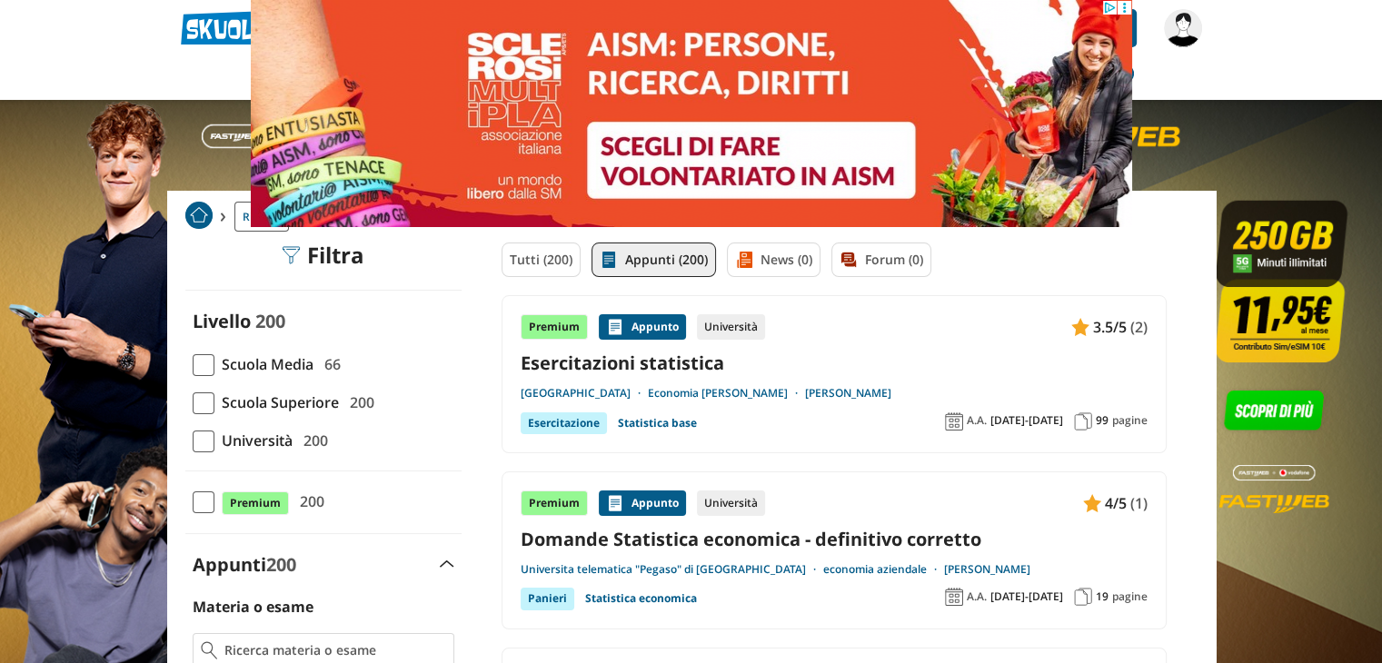  Describe the element at coordinates (253, 607) in the screenshot. I see `label: Materia o esame` at that location.